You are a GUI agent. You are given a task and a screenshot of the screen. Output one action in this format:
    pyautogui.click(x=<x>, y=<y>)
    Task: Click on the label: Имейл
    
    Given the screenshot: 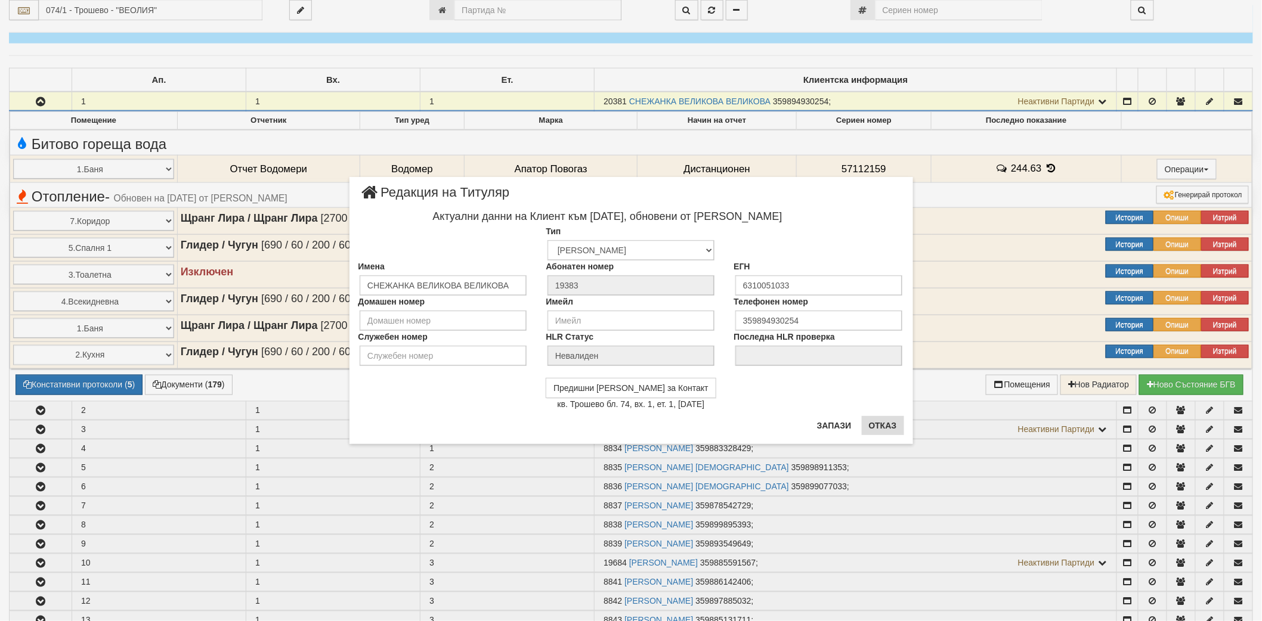 What is the action you would take?
    pyautogui.click(x=559, y=302)
    